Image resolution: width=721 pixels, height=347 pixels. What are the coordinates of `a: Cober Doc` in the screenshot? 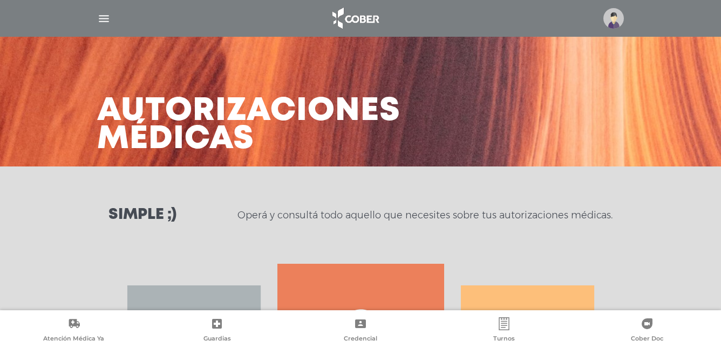 It's located at (647, 330).